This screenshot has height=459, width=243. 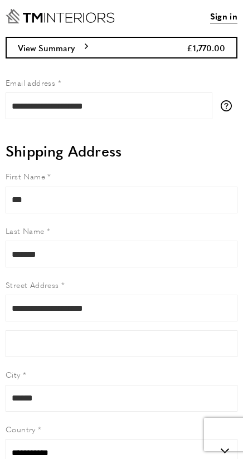 What do you see at coordinates (32, 284) in the screenshot?
I see `span: Street Address` at bounding box center [32, 284].